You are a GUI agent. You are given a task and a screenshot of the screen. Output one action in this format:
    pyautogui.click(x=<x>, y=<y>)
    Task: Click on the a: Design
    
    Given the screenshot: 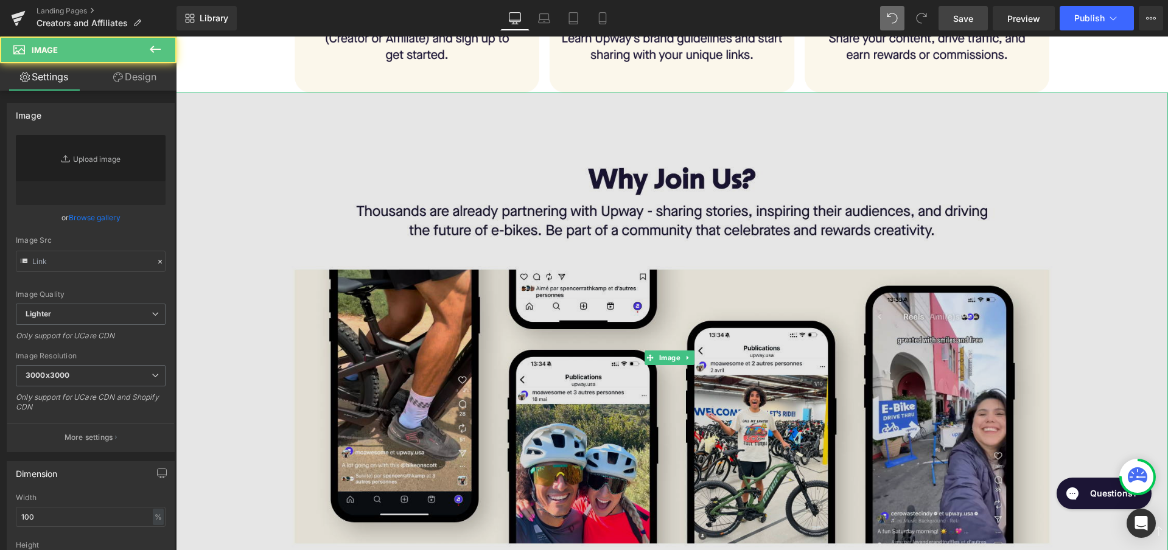 What is the action you would take?
    pyautogui.click(x=134, y=77)
    